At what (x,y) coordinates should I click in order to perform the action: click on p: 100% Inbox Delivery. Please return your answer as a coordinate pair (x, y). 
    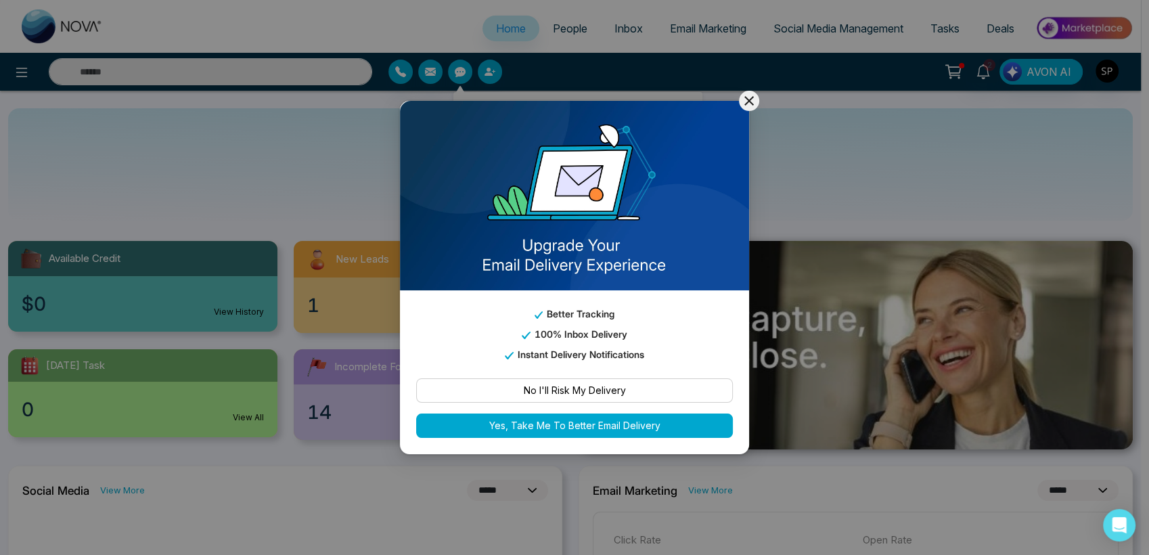
    Looking at the image, I should click on (575, 334).